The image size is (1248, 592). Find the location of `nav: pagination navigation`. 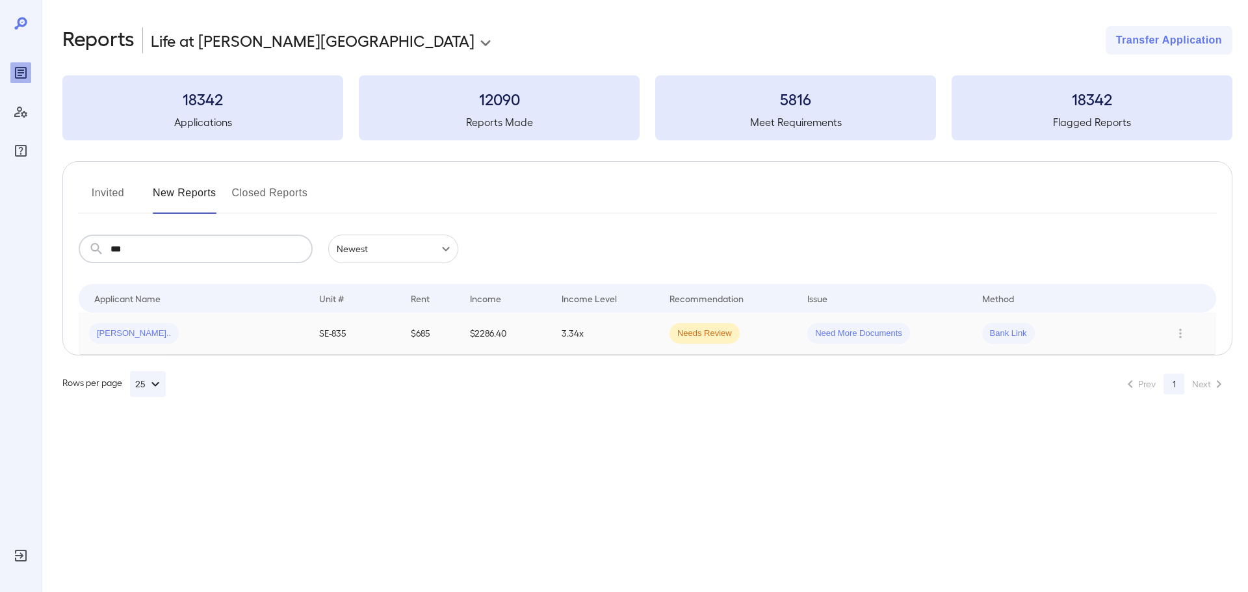

nav: pagination navigation is located at coordinates (1175, 384).